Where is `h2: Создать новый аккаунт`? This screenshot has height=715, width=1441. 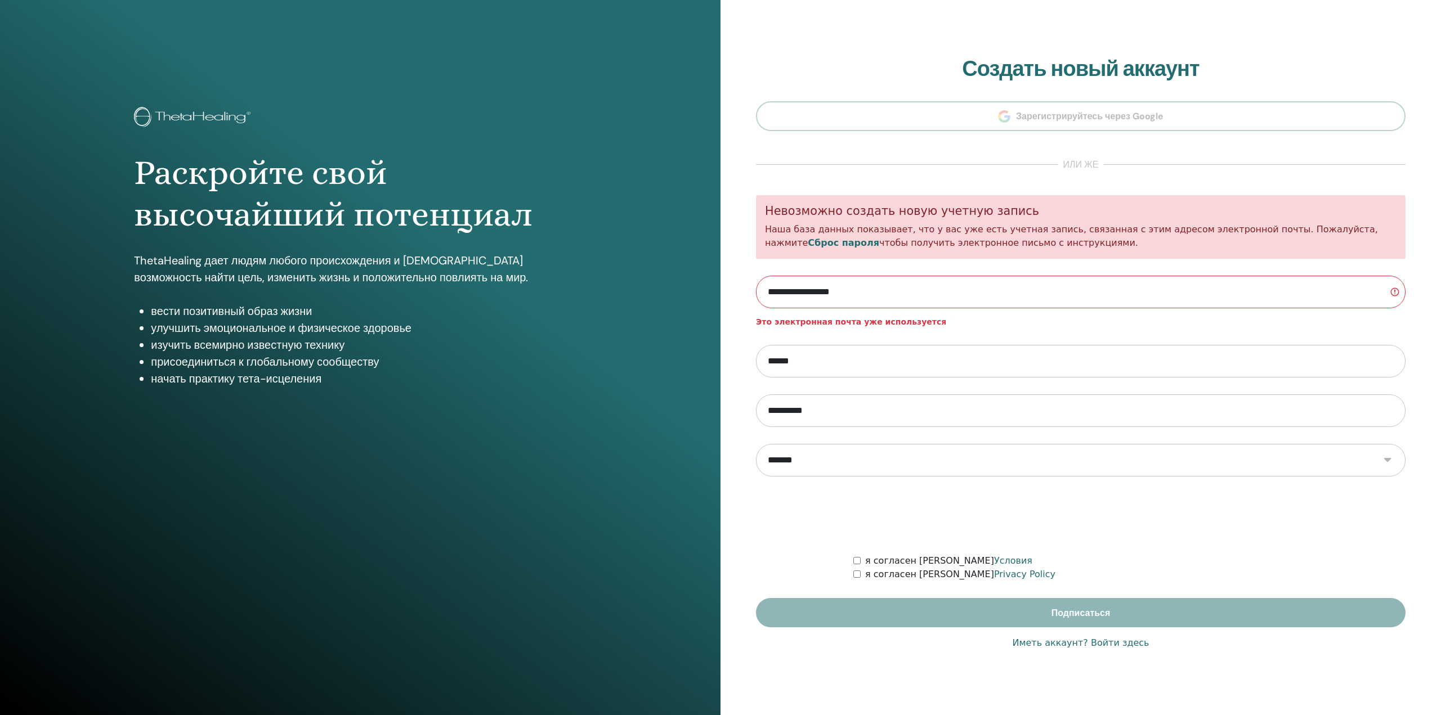 h2: Создать новый аккаунт is located at coordinates (1081, 69).